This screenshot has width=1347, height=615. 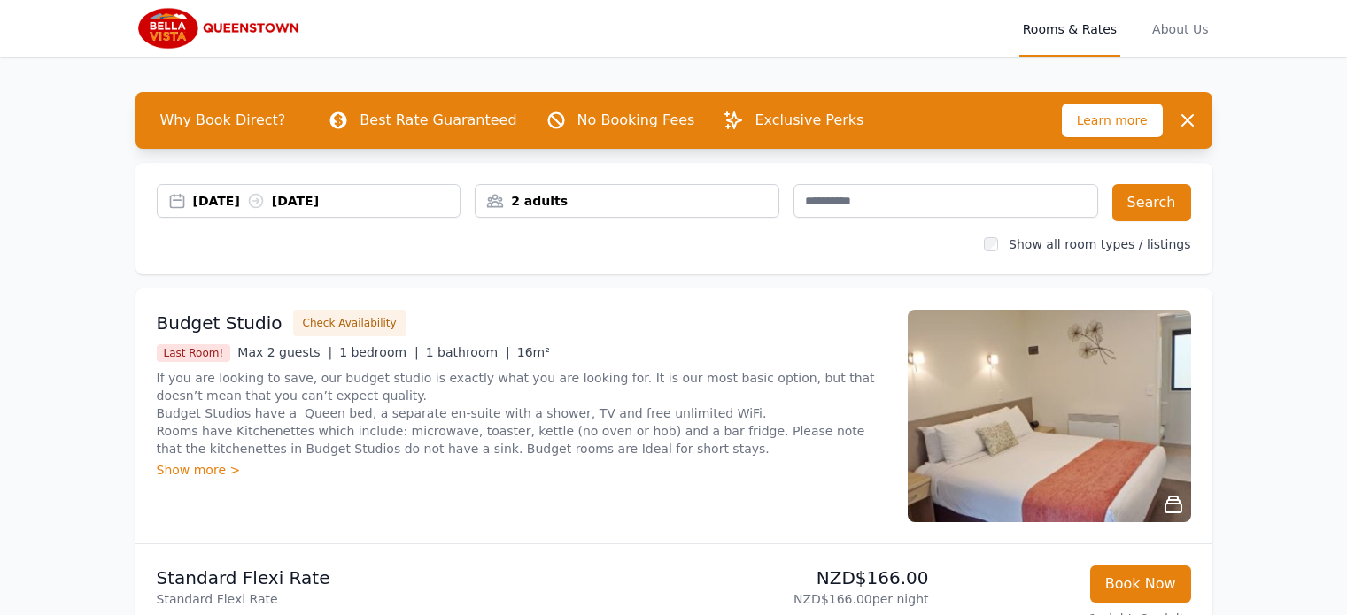 What do you see at coordinates (1140, 584) in the screenshot?
I see `button: Book Now` at bounding box center [1140, 584].